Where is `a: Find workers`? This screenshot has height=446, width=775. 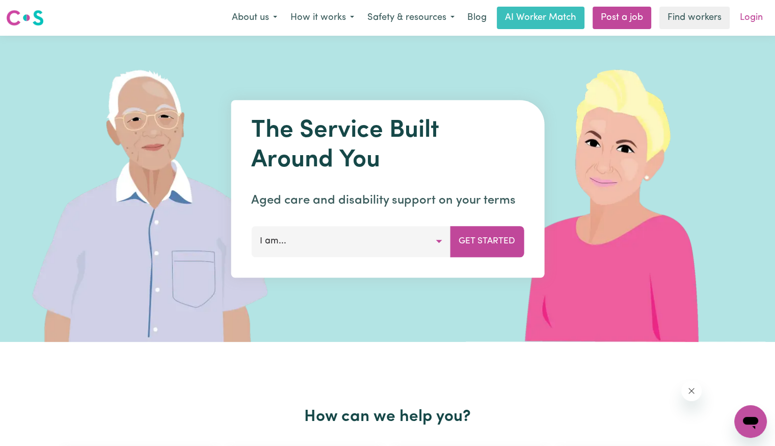 a: Find workers is located at coordinates (695, 18).